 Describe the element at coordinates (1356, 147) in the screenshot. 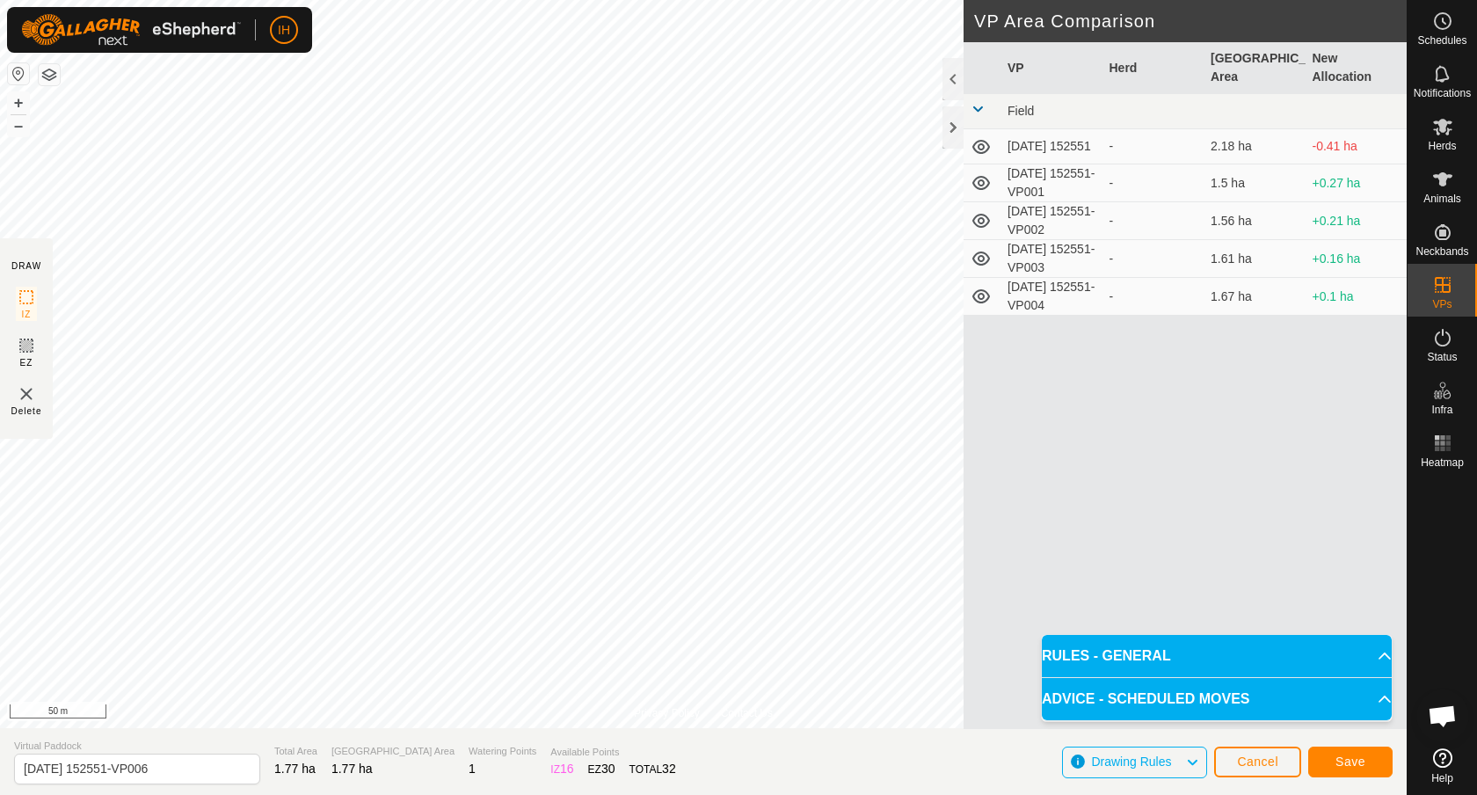

I see `td: -0.41 ha` at that location.